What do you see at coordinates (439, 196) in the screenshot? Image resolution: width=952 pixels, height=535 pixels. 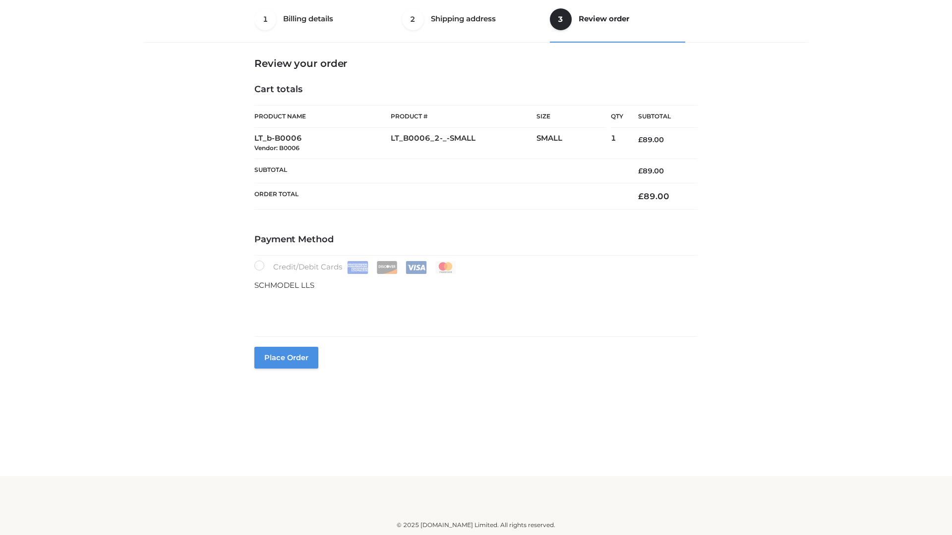 I see `th: Order Total` at bounding box center [439, 196].